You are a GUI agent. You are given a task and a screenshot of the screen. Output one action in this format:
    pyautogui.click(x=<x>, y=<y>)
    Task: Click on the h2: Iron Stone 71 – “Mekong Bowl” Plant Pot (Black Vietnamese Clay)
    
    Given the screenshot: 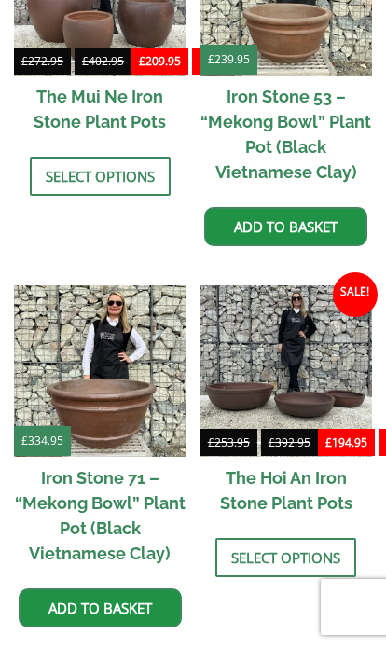 What is the action you would take?
    pyautogui.click(x=100, y=516)
    